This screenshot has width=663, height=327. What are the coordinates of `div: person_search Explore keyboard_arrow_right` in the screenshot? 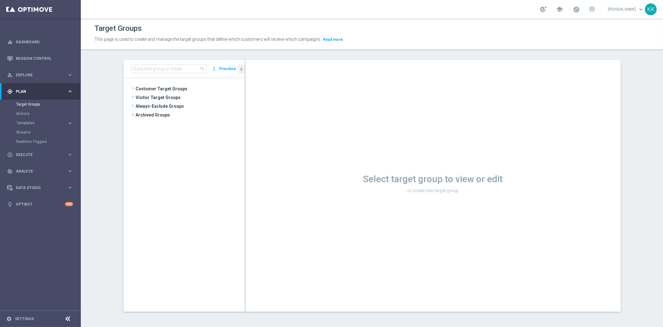 It's located at (40, 75).